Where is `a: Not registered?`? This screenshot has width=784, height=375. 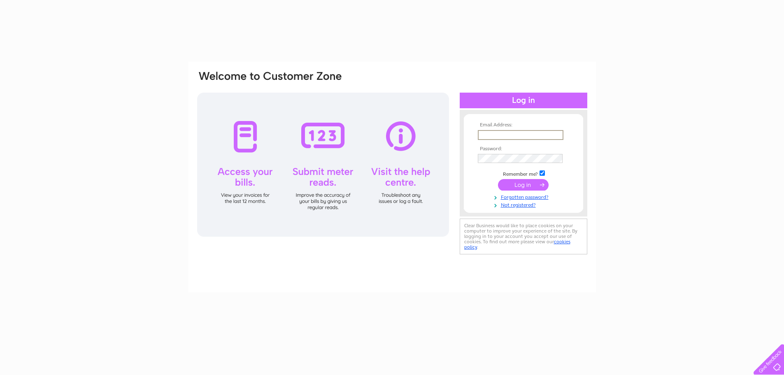
a: Not registered? is located at coordinates (525, 204).